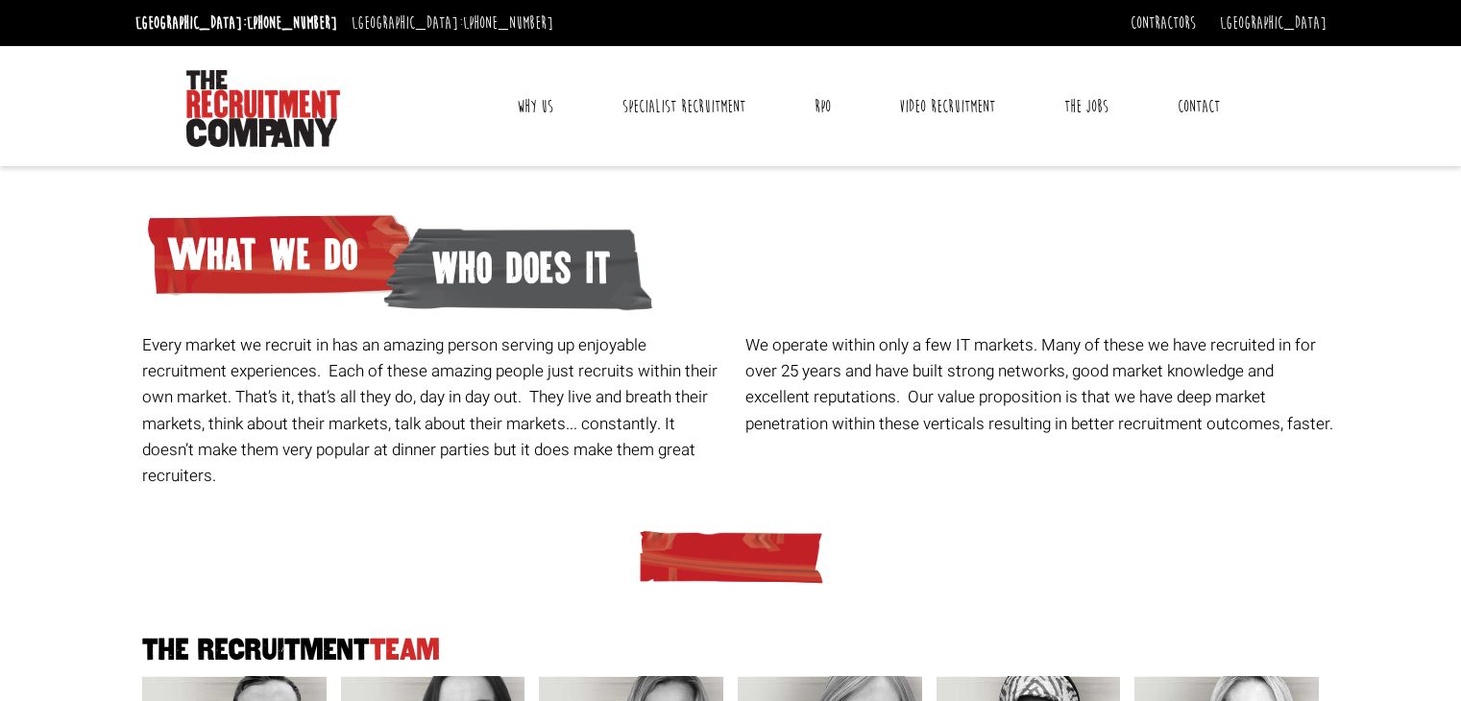 The width and height of the screenshot is (1461, 701). What do you see at coordinates (1163, 23) in the screenshot?
I see `a: Contractors` at bounding box center [1163, 23].